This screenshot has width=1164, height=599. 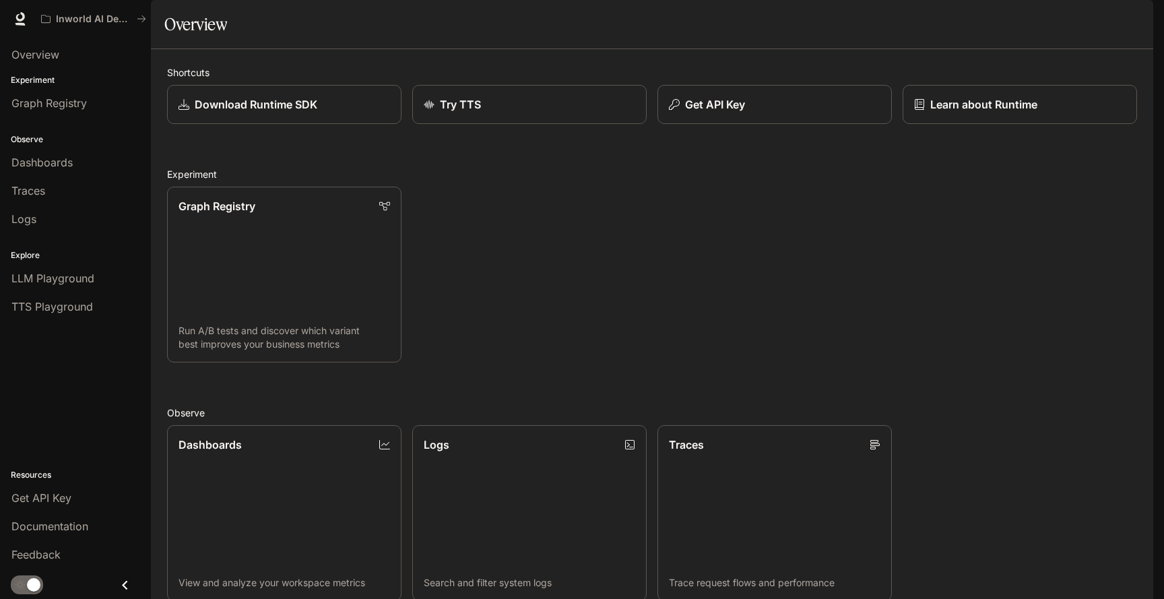 I want to click on p: View and analyze your workspace metrics, so click(x=284, y=583).